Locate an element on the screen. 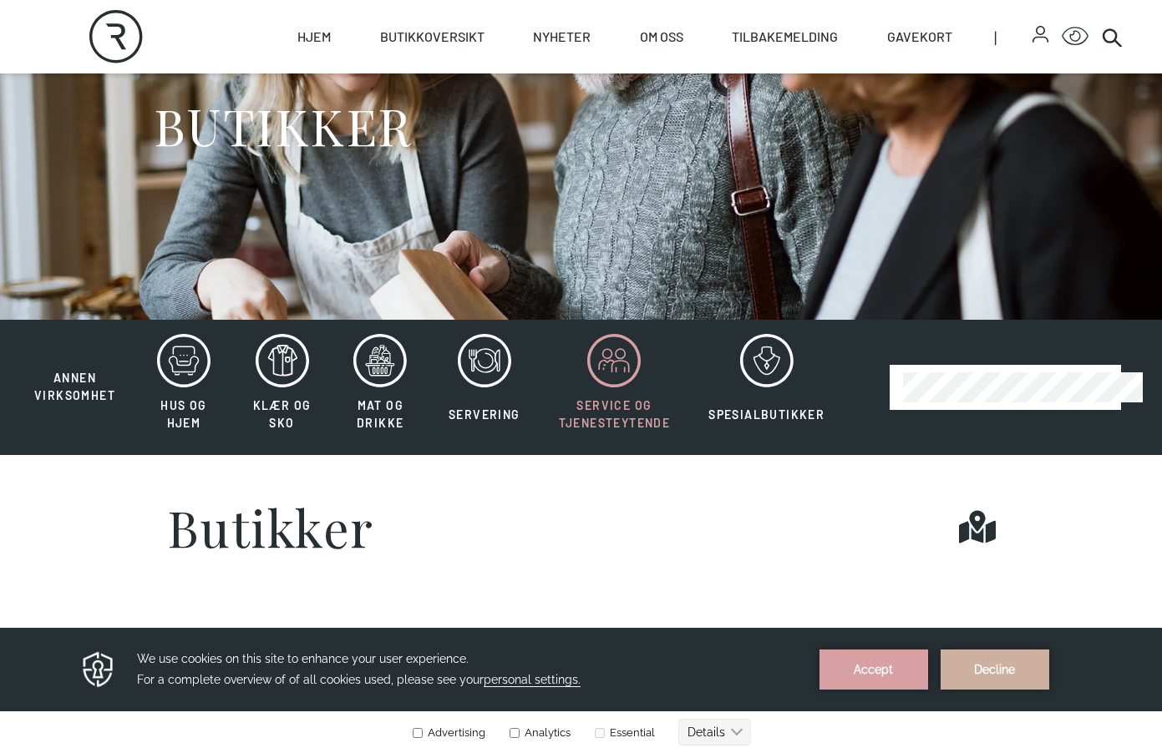  text: Details is located at coordinates (706, 107).